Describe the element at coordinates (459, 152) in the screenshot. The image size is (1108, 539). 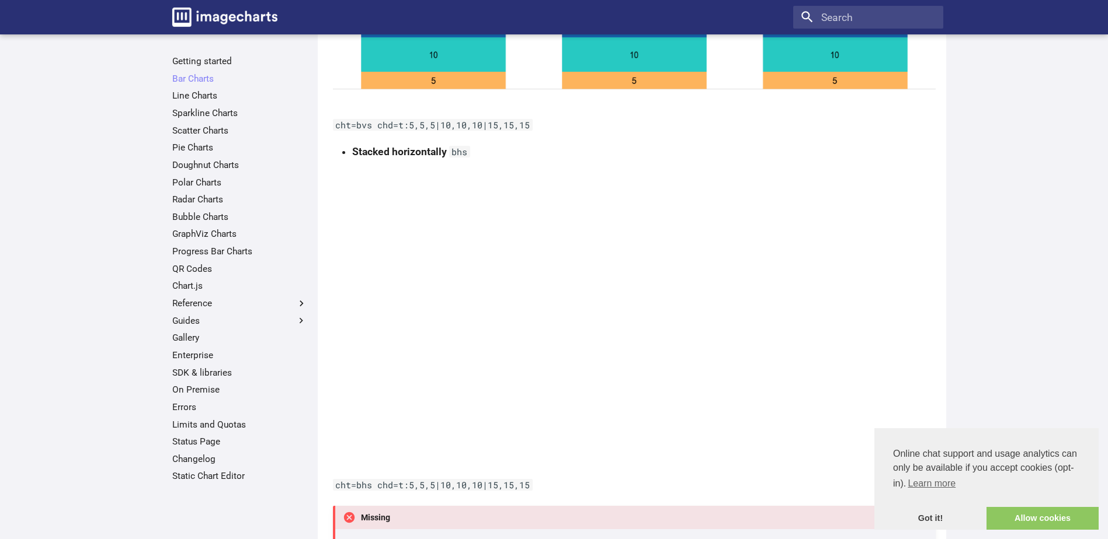
I see `code: bhs` at that location.